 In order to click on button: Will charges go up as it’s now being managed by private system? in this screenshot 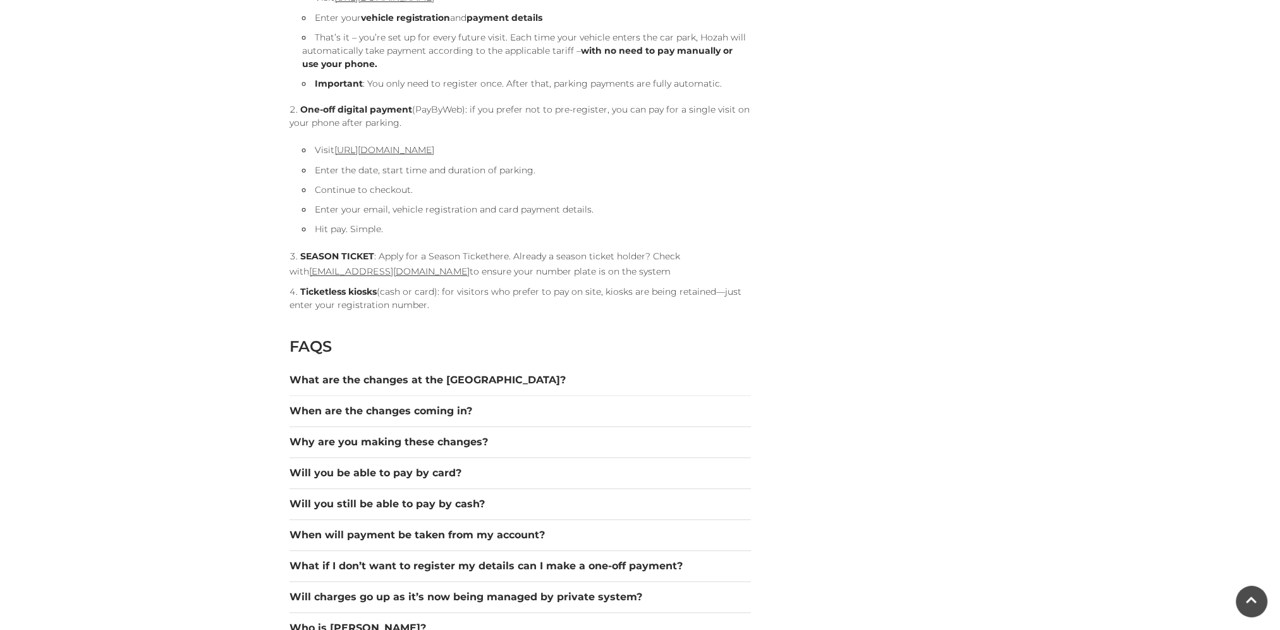, I will do `click(520, 597)`.